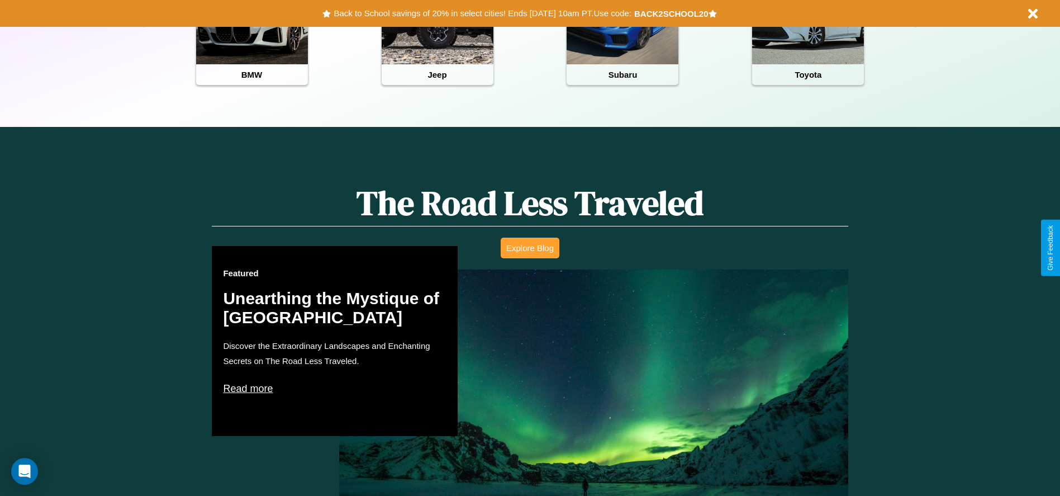 The width and height of the screenshot is (1060, 496). I want to click on p: Read more, so click(335, 388).